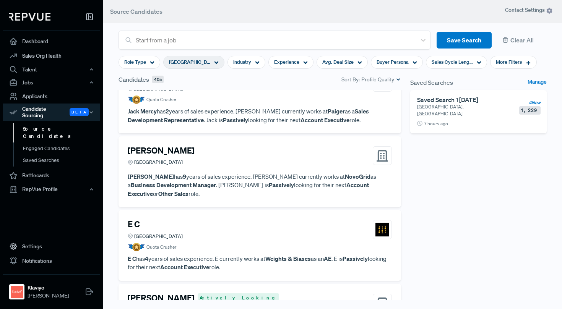 This screenshot has height=309, width=562. Describe the element at coordinates (52, 112) in the screenshot. I see `button: Candidate Sourcing Beta` at that location.